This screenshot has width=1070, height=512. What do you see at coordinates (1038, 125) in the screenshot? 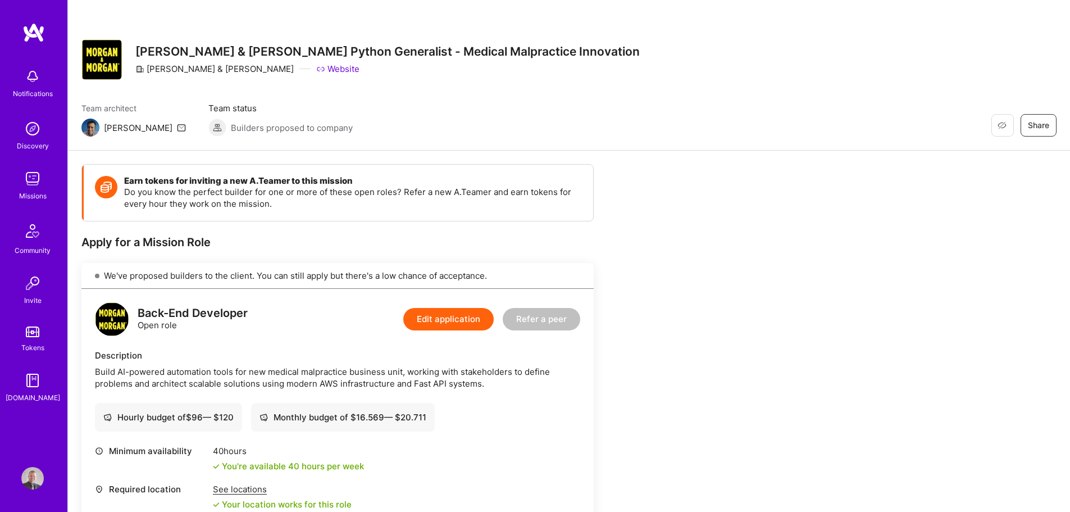
I see `button: Share` at bounding box center [1038, 125].